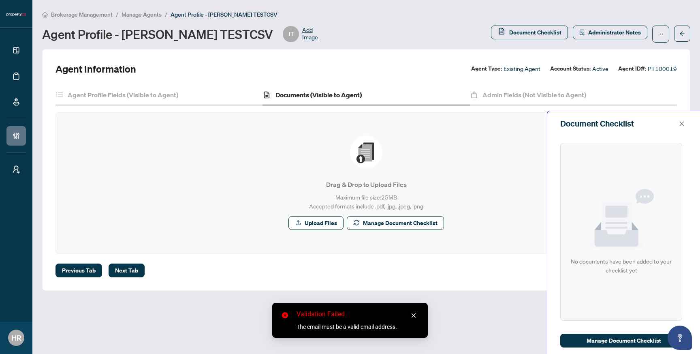 The height and width of the screenshot is (354, 700). I want to click on button: Document Checklist, so click(529, 32).